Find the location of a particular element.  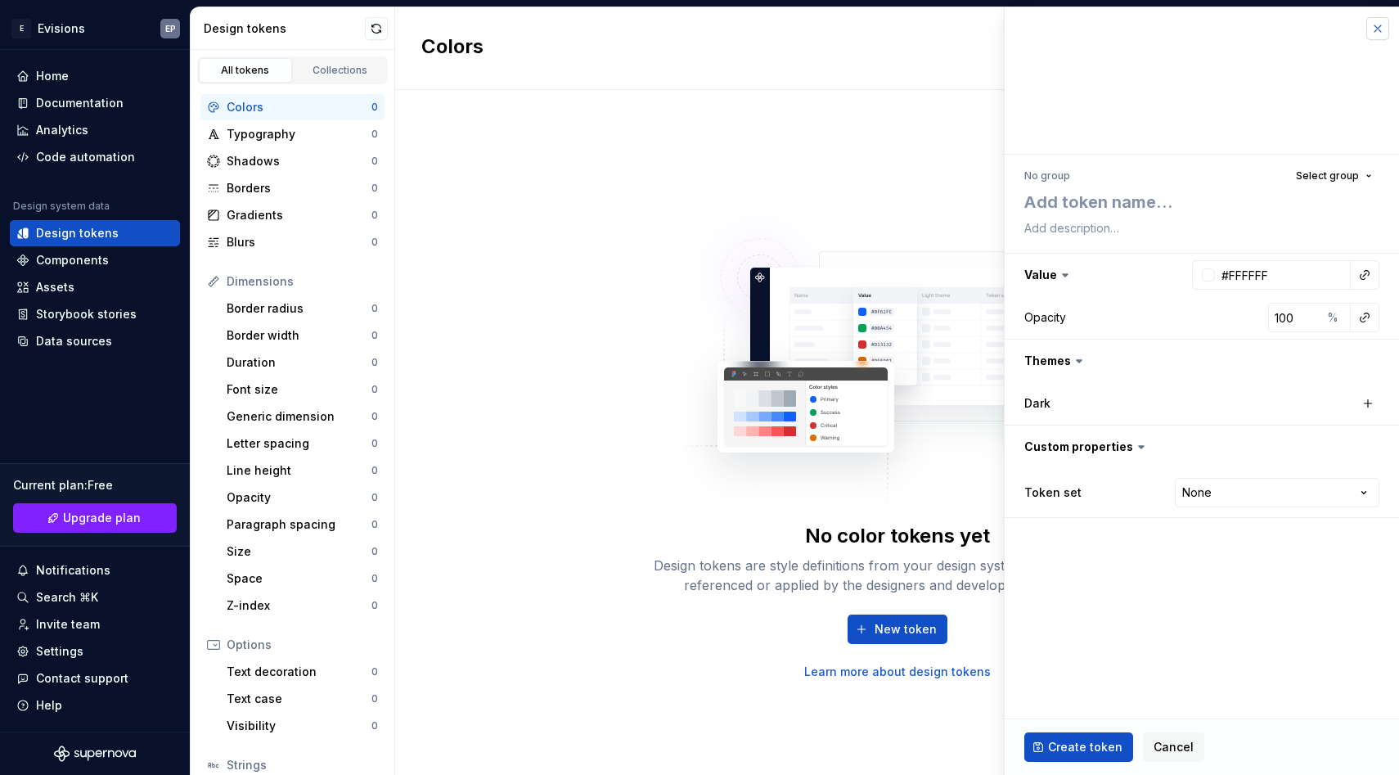

div: Typography is located at coordinates (299, 134).